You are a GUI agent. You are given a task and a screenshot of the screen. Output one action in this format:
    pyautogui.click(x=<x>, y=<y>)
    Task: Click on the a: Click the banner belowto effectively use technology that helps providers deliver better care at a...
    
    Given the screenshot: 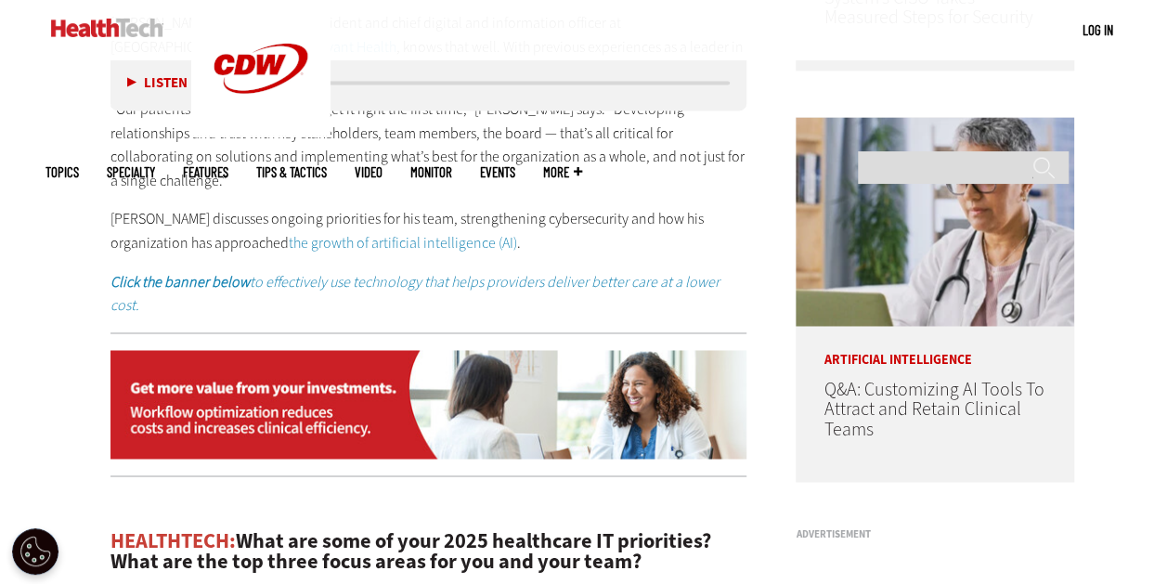 What is the action you would take?
    pyautogui.click(x=415, y=293)
    